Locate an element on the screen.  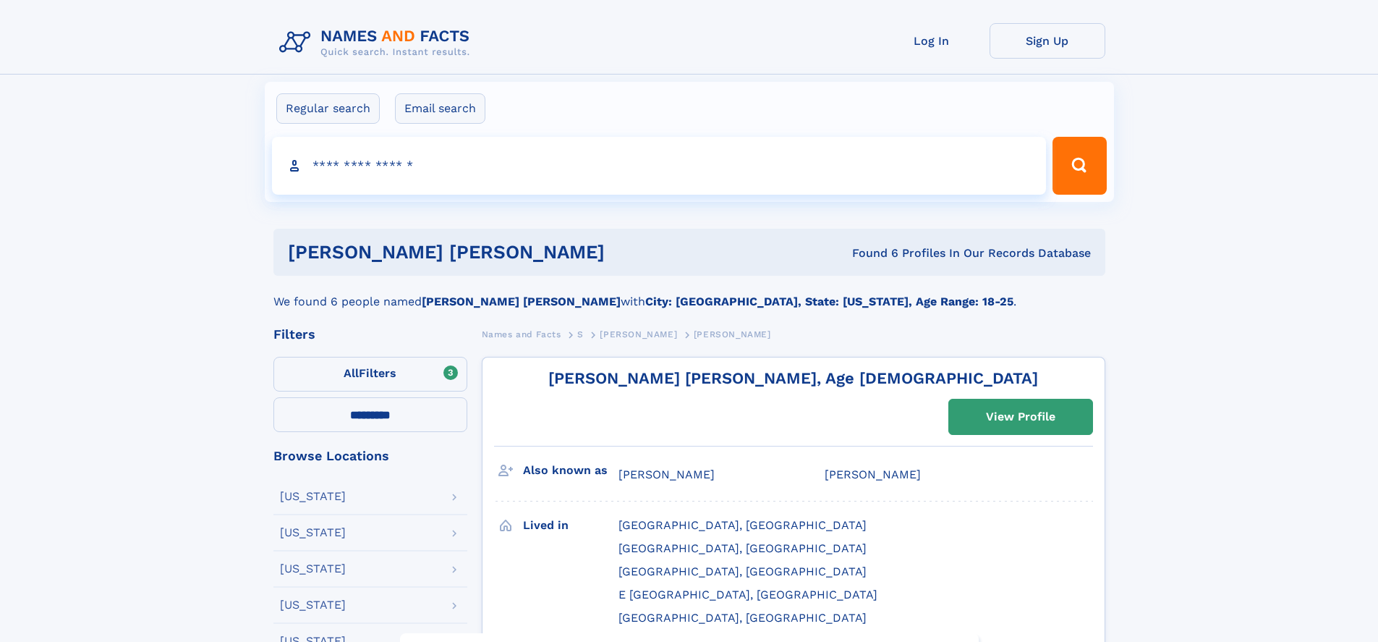
a: Sign Up is located at coordinates (1048, 41).